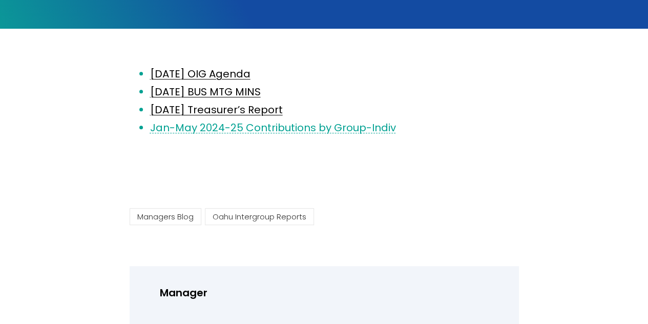 This screenshot has height=324, width=648. I want to click on a: Managers Blog, so click(165, 216).